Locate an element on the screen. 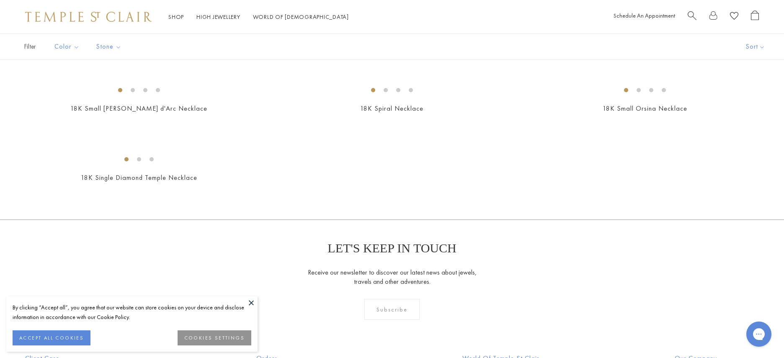 The width and height of the screenshot is (784, 358). button: ACCEPT ALL COOKIES is located at coordinates (52, 338).